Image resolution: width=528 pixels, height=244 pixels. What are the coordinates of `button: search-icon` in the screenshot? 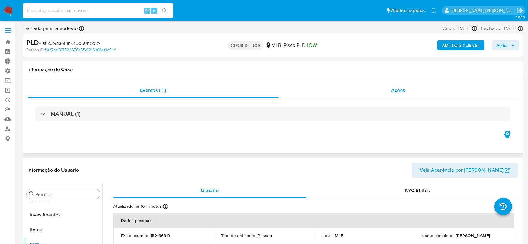 It's located at (164, 11).